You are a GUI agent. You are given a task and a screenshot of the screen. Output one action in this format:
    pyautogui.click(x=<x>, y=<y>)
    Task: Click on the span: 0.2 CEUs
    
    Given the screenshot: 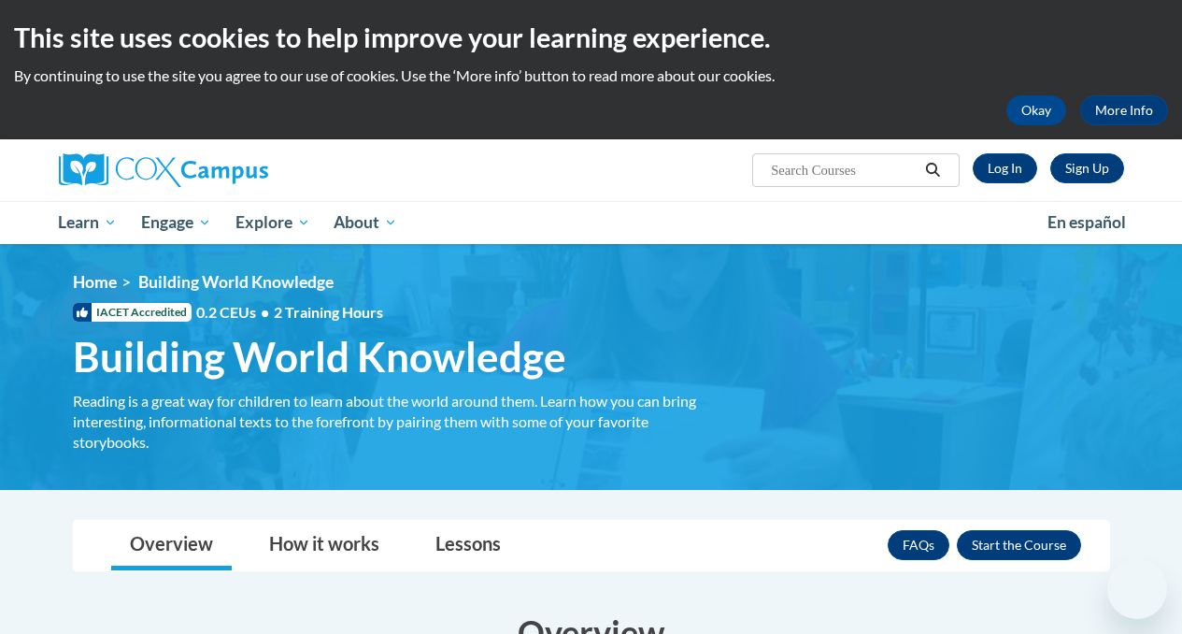 What is the action you would take?
    pyautogui.click(x=290, y=312)
    